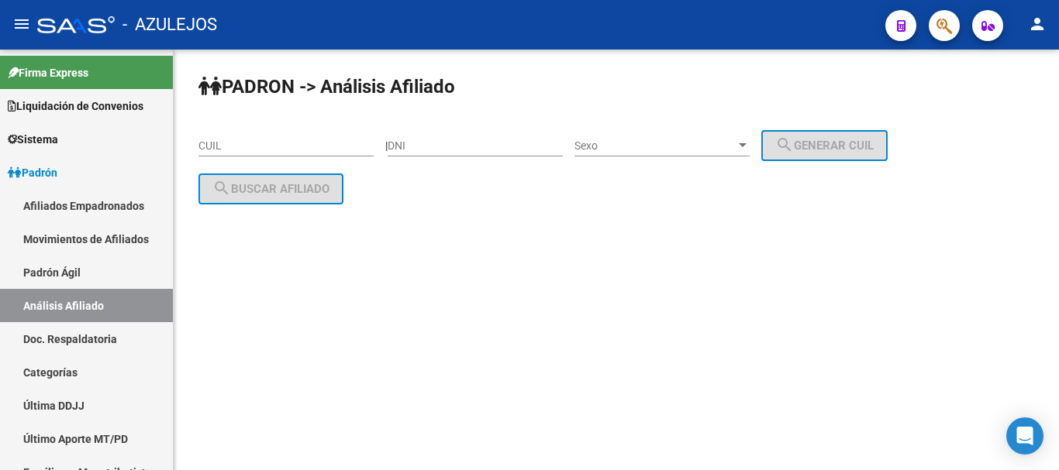 The image size is (1059, 470). I want to click on mat-icon: menu, so click(22, 24).